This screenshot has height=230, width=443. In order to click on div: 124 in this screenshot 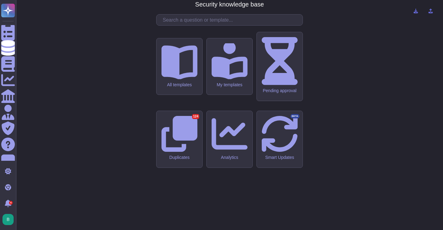, I will do `click(195, 117)`.